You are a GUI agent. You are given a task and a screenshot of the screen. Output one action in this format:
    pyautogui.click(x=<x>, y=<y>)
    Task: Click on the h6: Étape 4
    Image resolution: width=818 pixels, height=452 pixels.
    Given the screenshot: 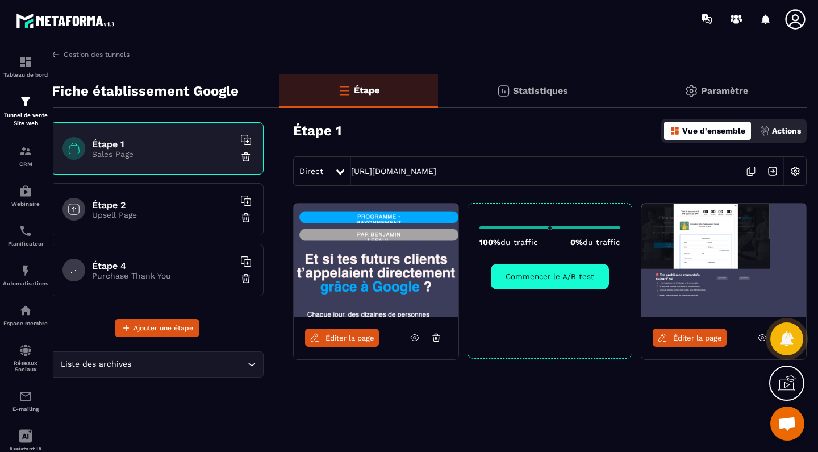 What is the action you would take?
    pyautogui.click(x=163, y=265)
    